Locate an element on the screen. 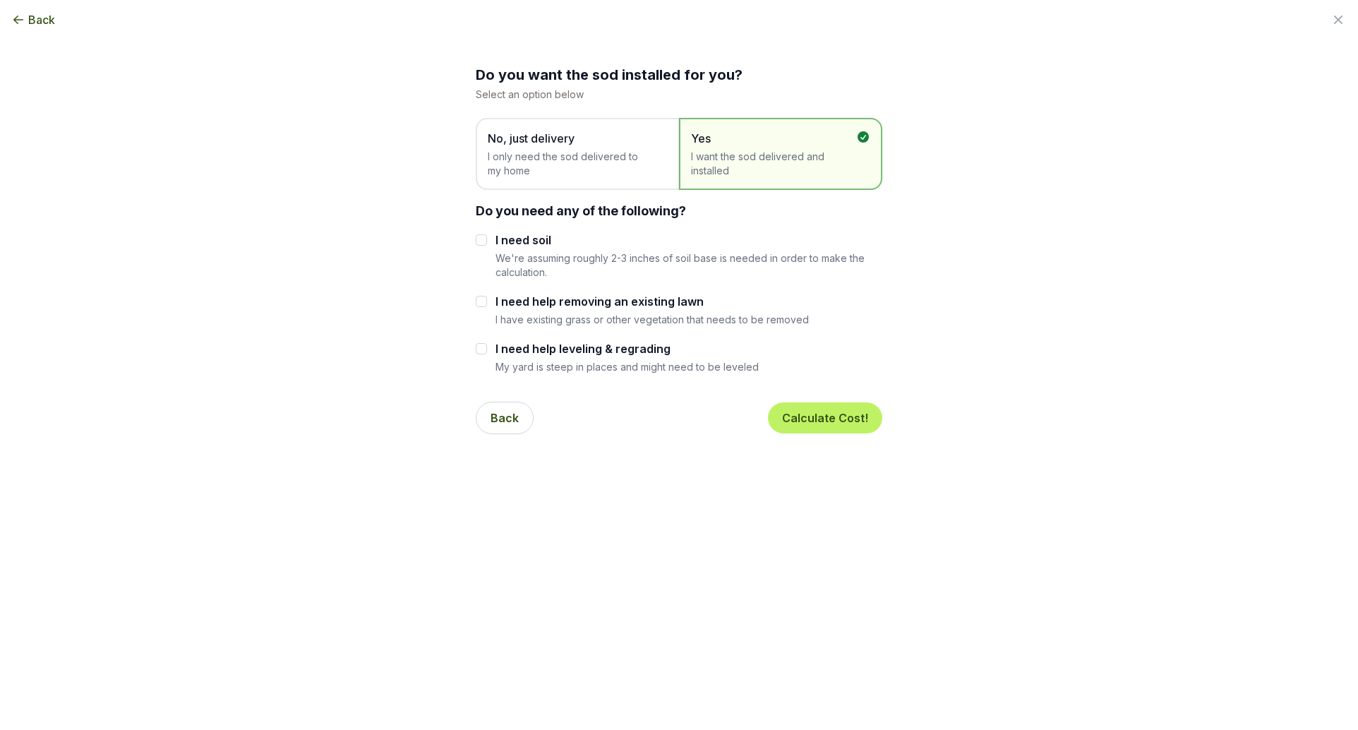 Image resolution: width=1358 pixels, height=730 pixels. p: My yard is steep in places and might need to be leveled is located at coordinates (627, 366).